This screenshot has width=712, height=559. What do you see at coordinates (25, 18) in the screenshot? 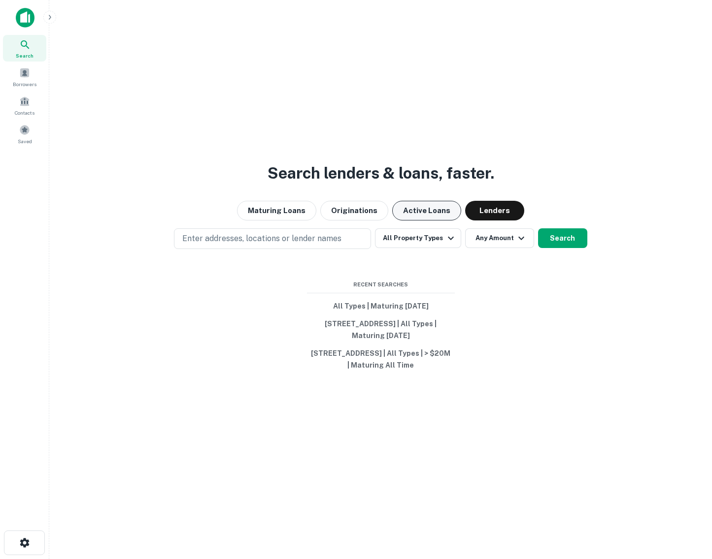
I see `img: capitalize-icon.png` at bounding box center [25, 18].